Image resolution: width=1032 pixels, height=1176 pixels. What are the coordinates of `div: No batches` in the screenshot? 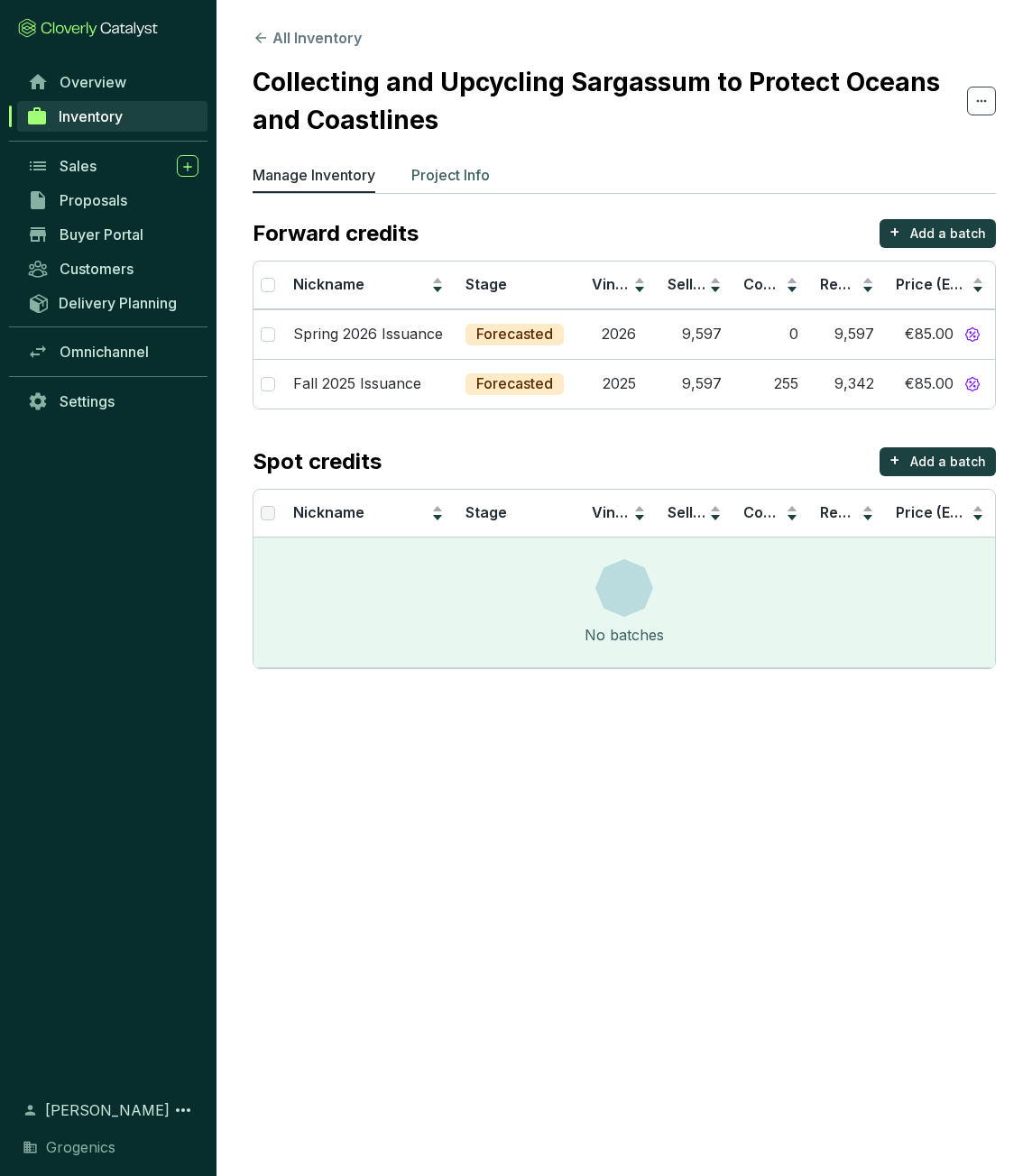 It's located at (624, 634).